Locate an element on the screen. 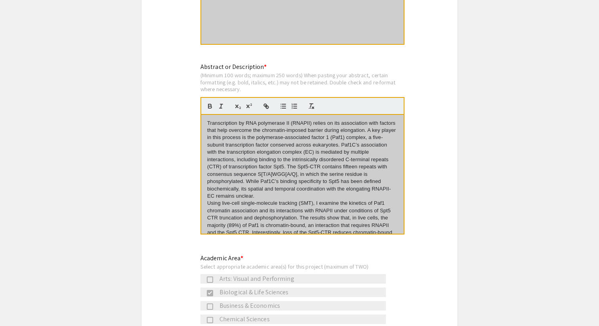 The height and width of the screenshot is (326, 599). div: Select appropriate academic area(s) for this project (maximum of TWO) is located at coordinates (293, 267).